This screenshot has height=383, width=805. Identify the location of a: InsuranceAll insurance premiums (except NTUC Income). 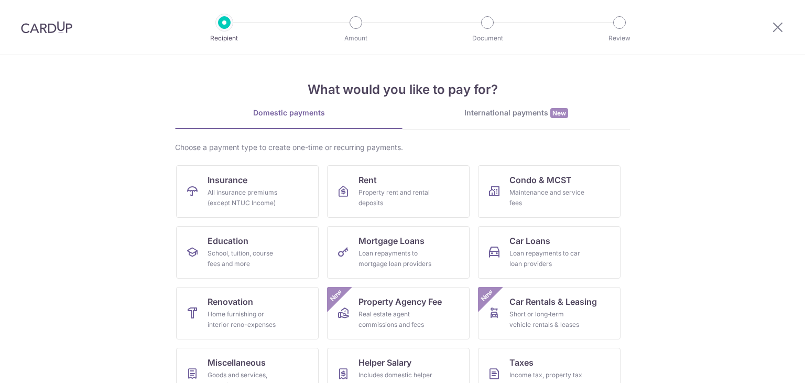
(247, 191).